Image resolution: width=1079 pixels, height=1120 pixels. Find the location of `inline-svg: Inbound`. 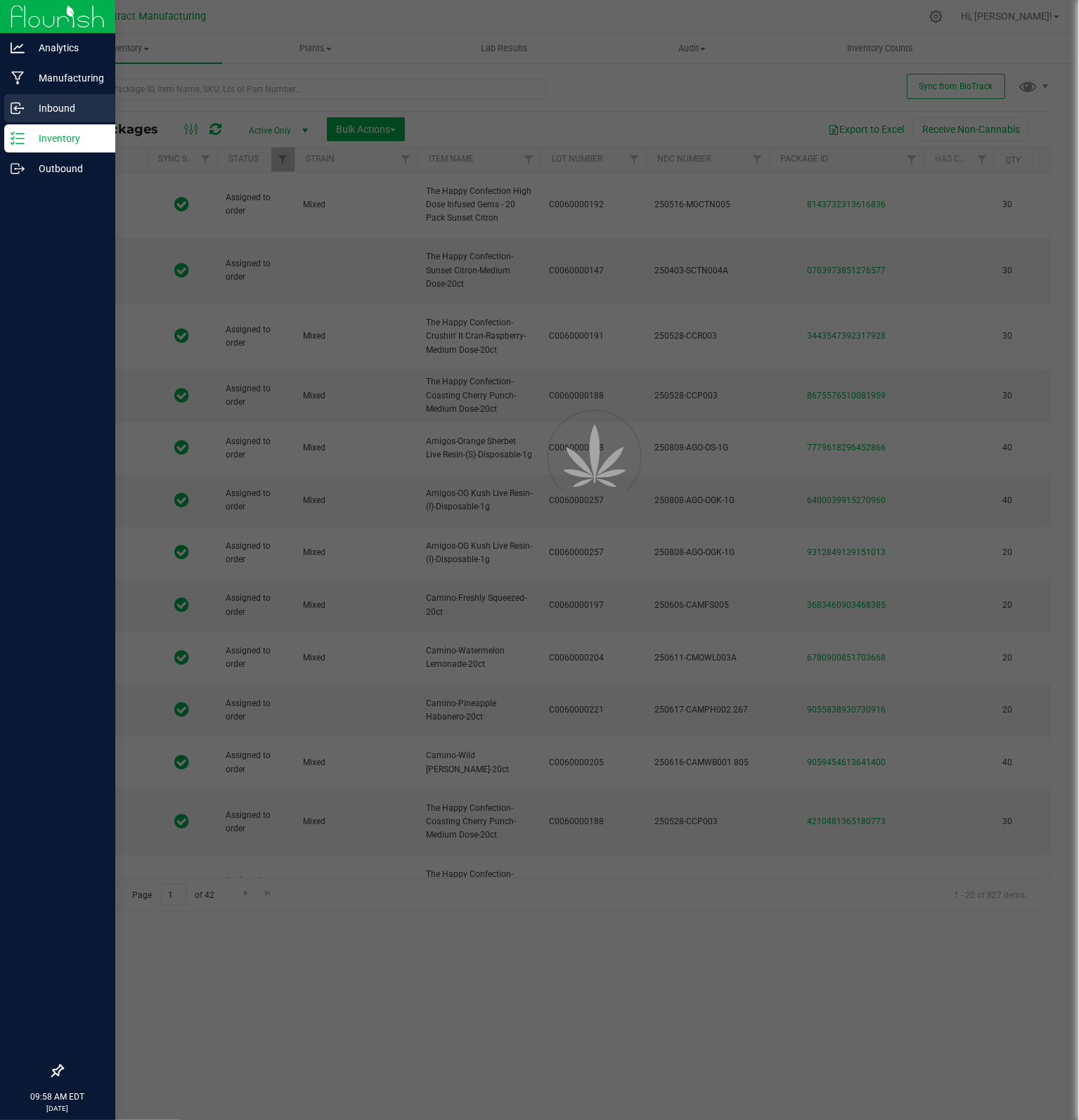

inline-svg: Inbound is located at coordinates (18, 109).